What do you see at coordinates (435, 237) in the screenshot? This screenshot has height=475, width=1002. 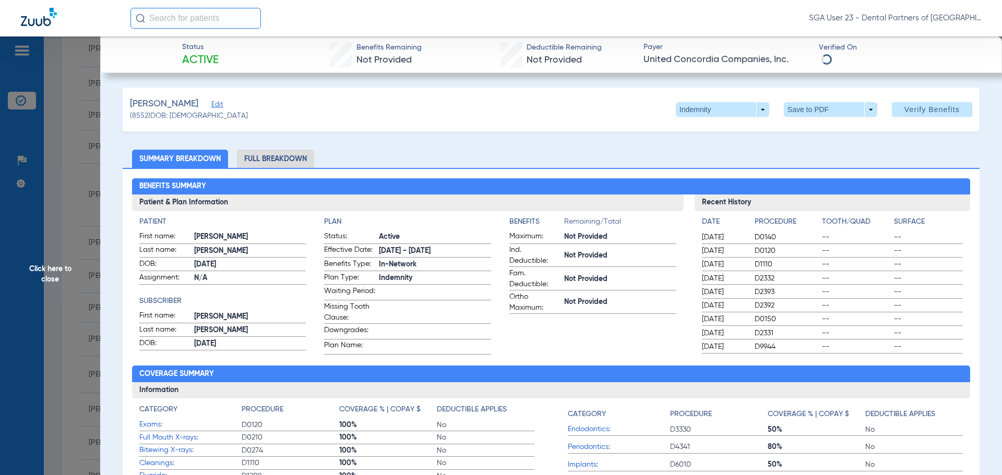 I see `span: Active` at bounding box center [435, 237].